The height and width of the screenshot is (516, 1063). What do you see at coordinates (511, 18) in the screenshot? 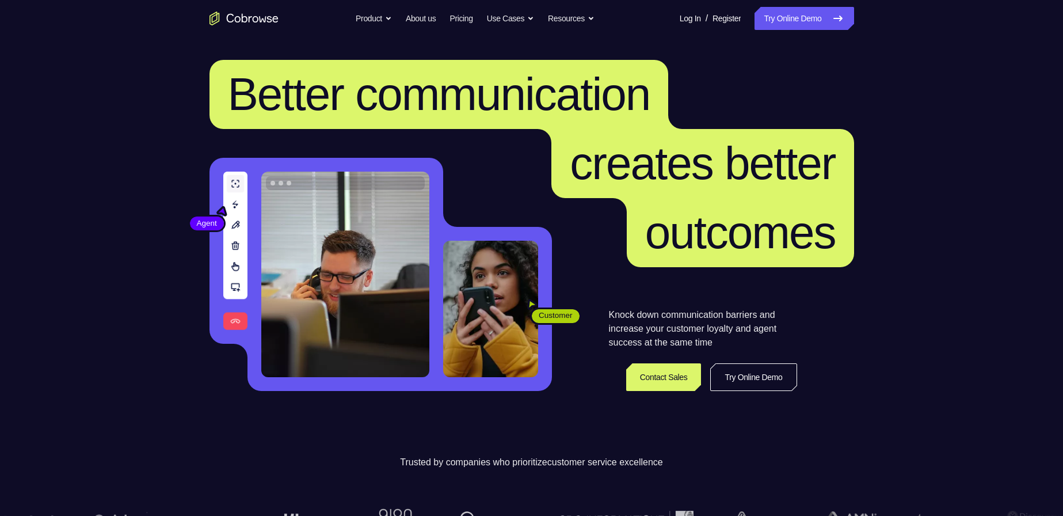
I see `button: Use Cases` at bounding box center [511, 18].